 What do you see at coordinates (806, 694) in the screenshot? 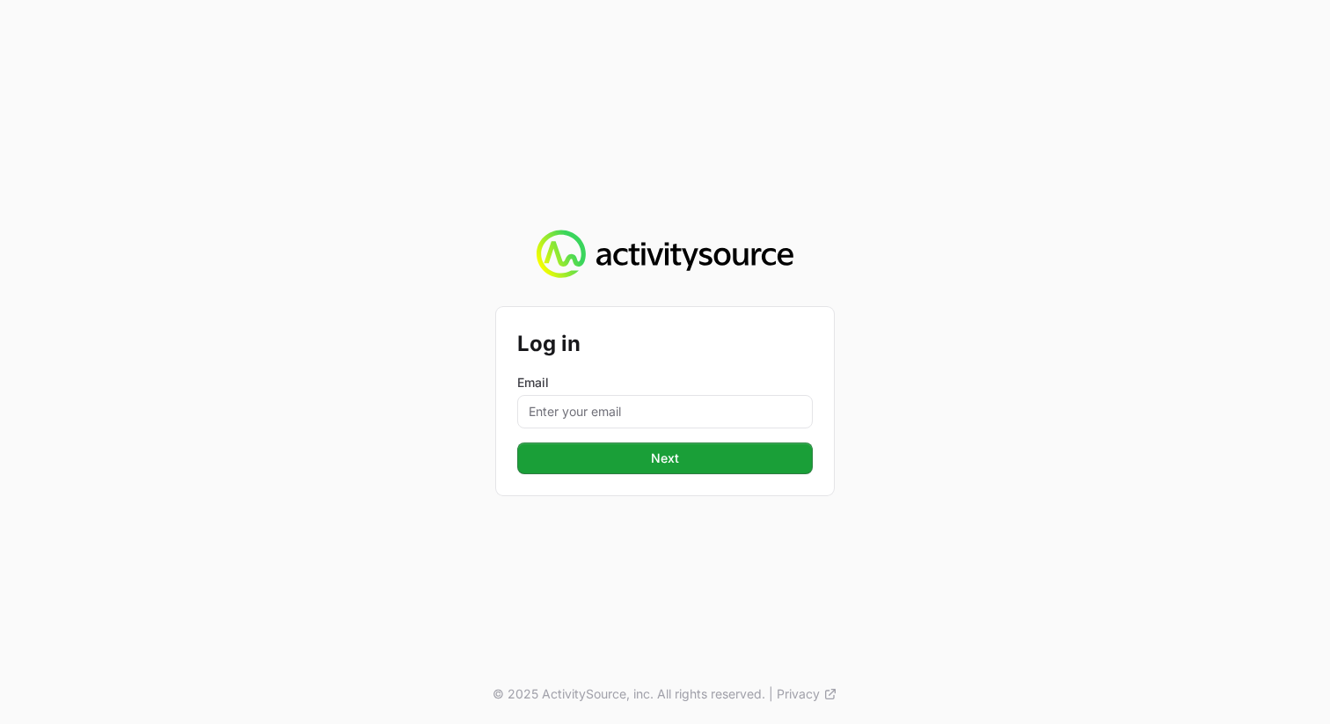
I see `a: Privacy` at bounding box center [806, 694].